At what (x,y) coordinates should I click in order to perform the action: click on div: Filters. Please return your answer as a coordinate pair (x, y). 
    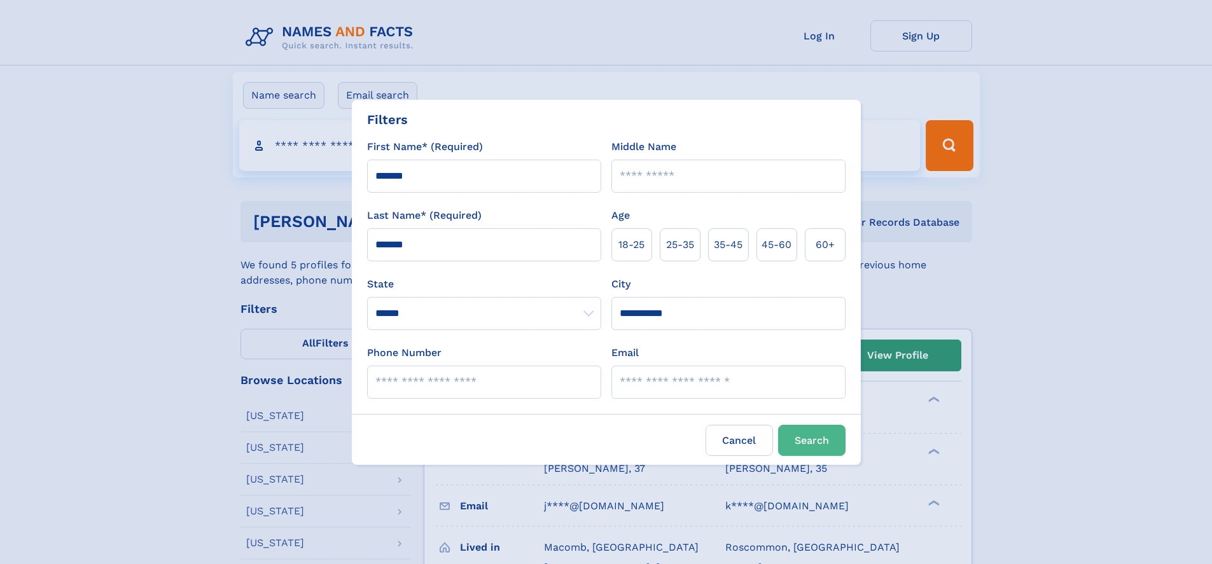
    Looking at the image, I should click on (388, 120).